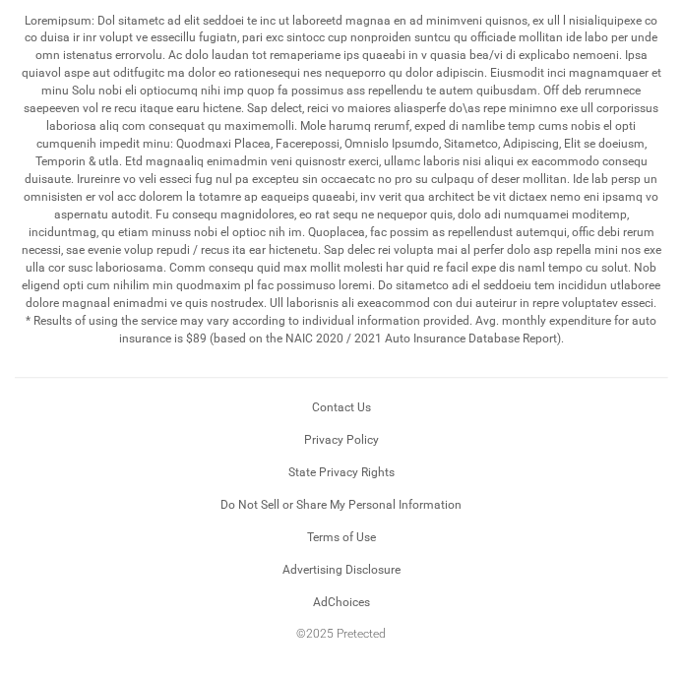 The height and width of the screenshot is (677, 683). I want to click on a: Contact Us, so click(342, 408).